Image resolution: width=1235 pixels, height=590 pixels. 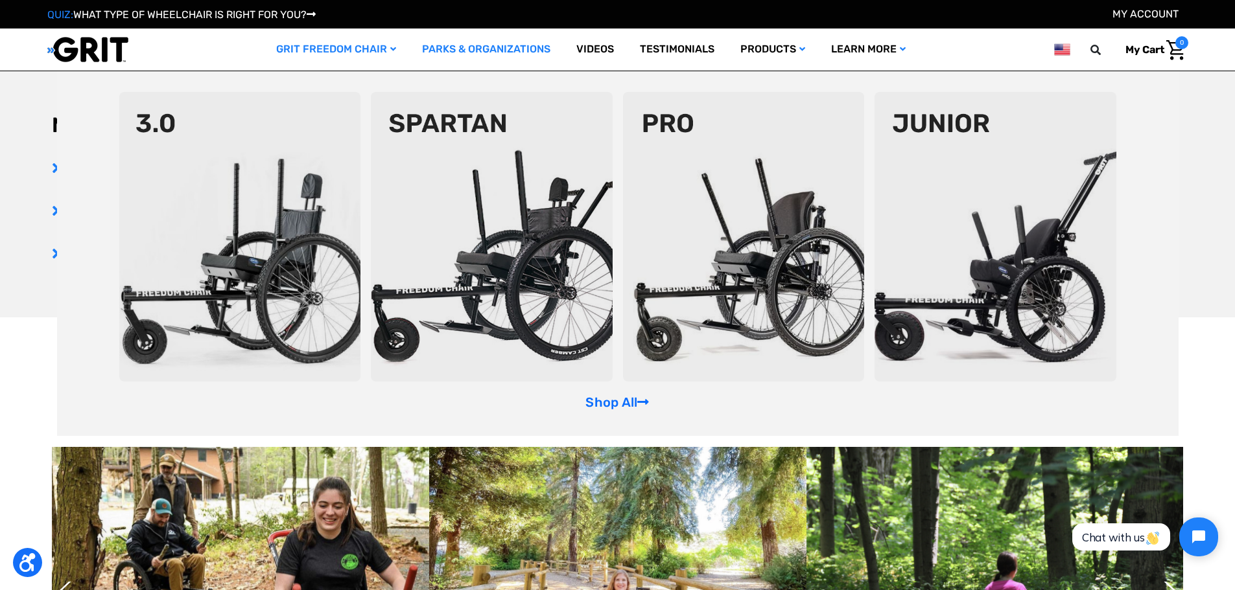 What do you see at coordinates (1106, 50) in the screenshot?
I see `input: Search` at bounding box center [1106, 50].